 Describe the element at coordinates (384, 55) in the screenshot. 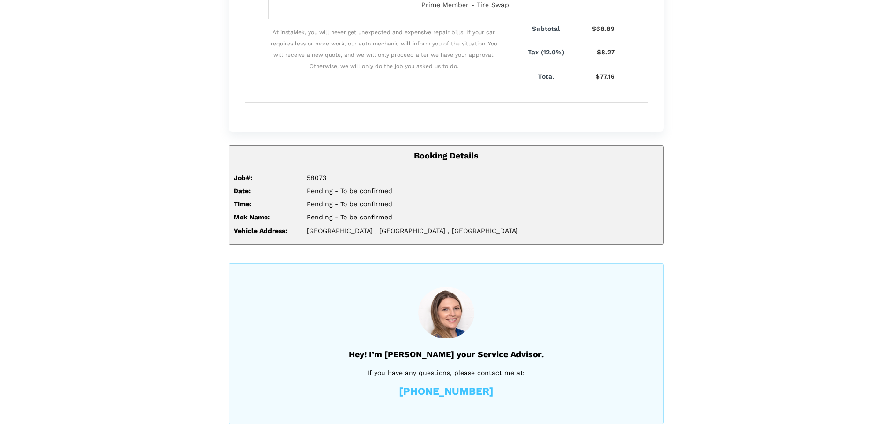

I see `span: At instaMek, you will never get unexpected and expensive repair bills. If your car requires less ...` at that location.